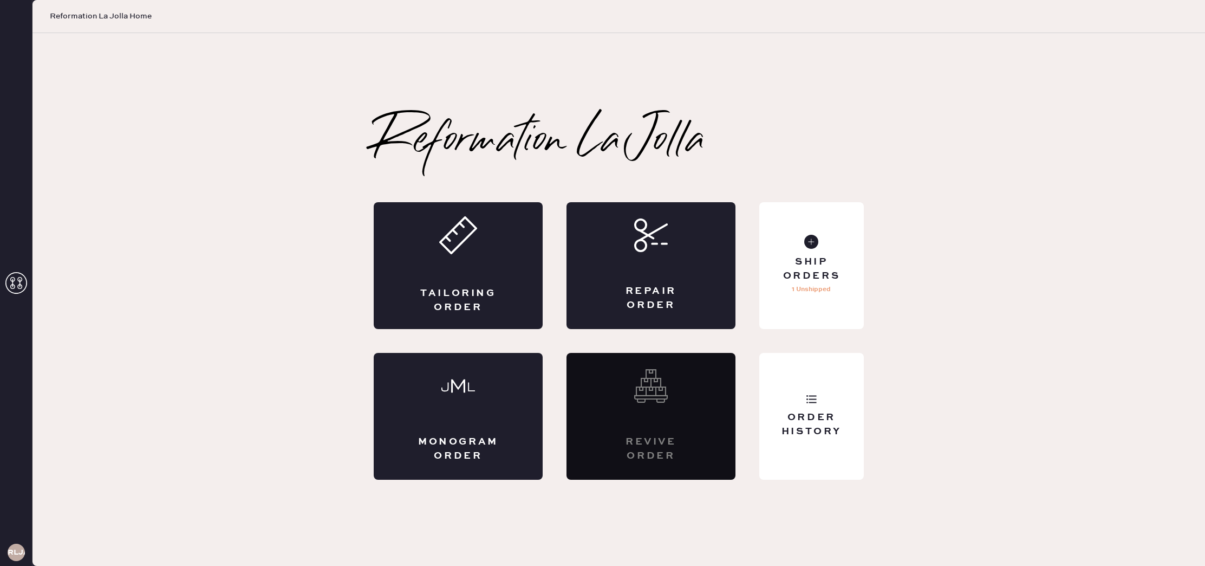 The height and width of the screenshot is (566, 1205). What do you see at coordinates (458, 300) in the screenshot?
I see `div: Tailoring Order` at bounding box center [458, 300].